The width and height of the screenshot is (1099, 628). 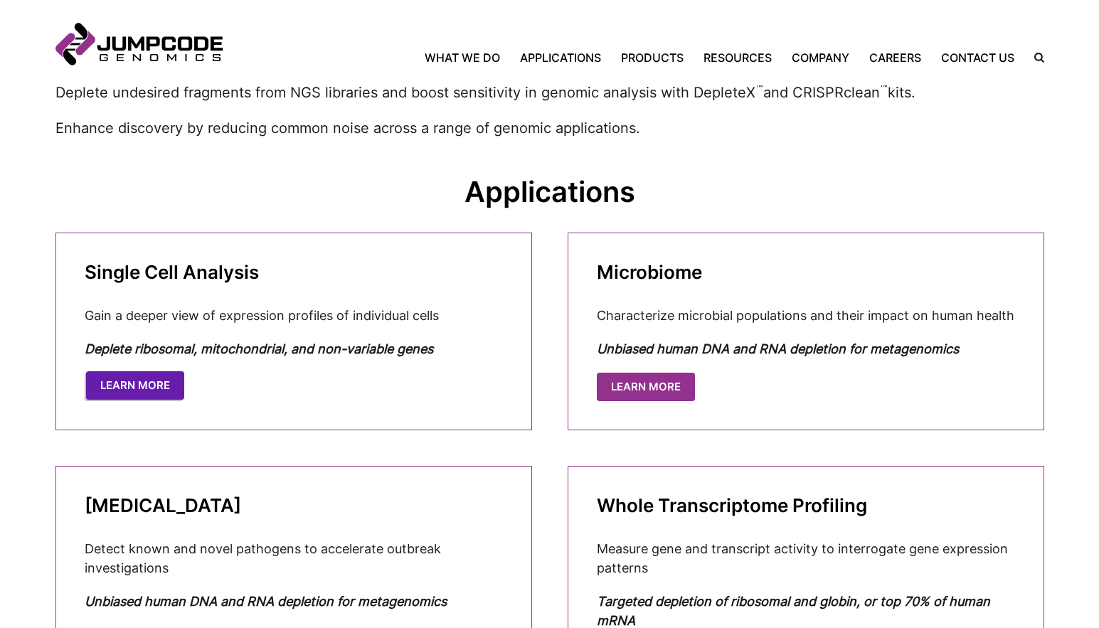 I want to click on p: Characterize microbial populations and their impact on human health, so click(x=806, y=315).